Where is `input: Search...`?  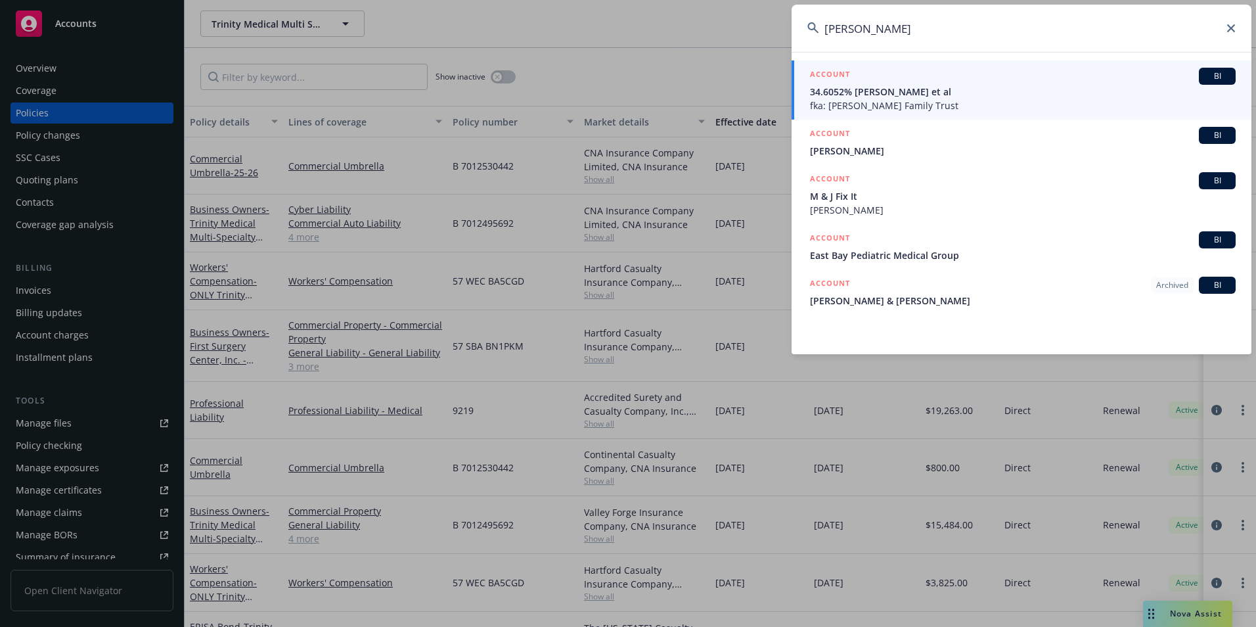 input: Search... is located at coordinates (1022, 28).